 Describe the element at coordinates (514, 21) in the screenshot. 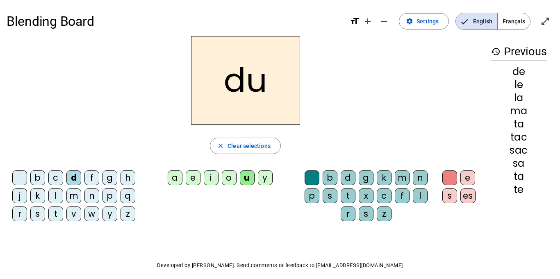

I see `span: Français` at that location.